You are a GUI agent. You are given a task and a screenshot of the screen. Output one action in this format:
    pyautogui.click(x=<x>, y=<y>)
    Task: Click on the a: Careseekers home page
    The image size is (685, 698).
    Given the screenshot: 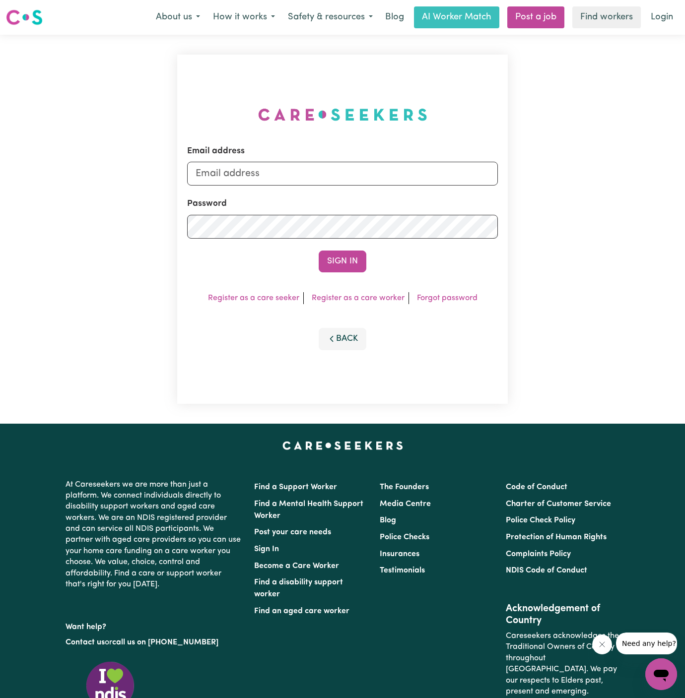 What is the action you would take?
    pyautogui.click(x=342, y=445)
    